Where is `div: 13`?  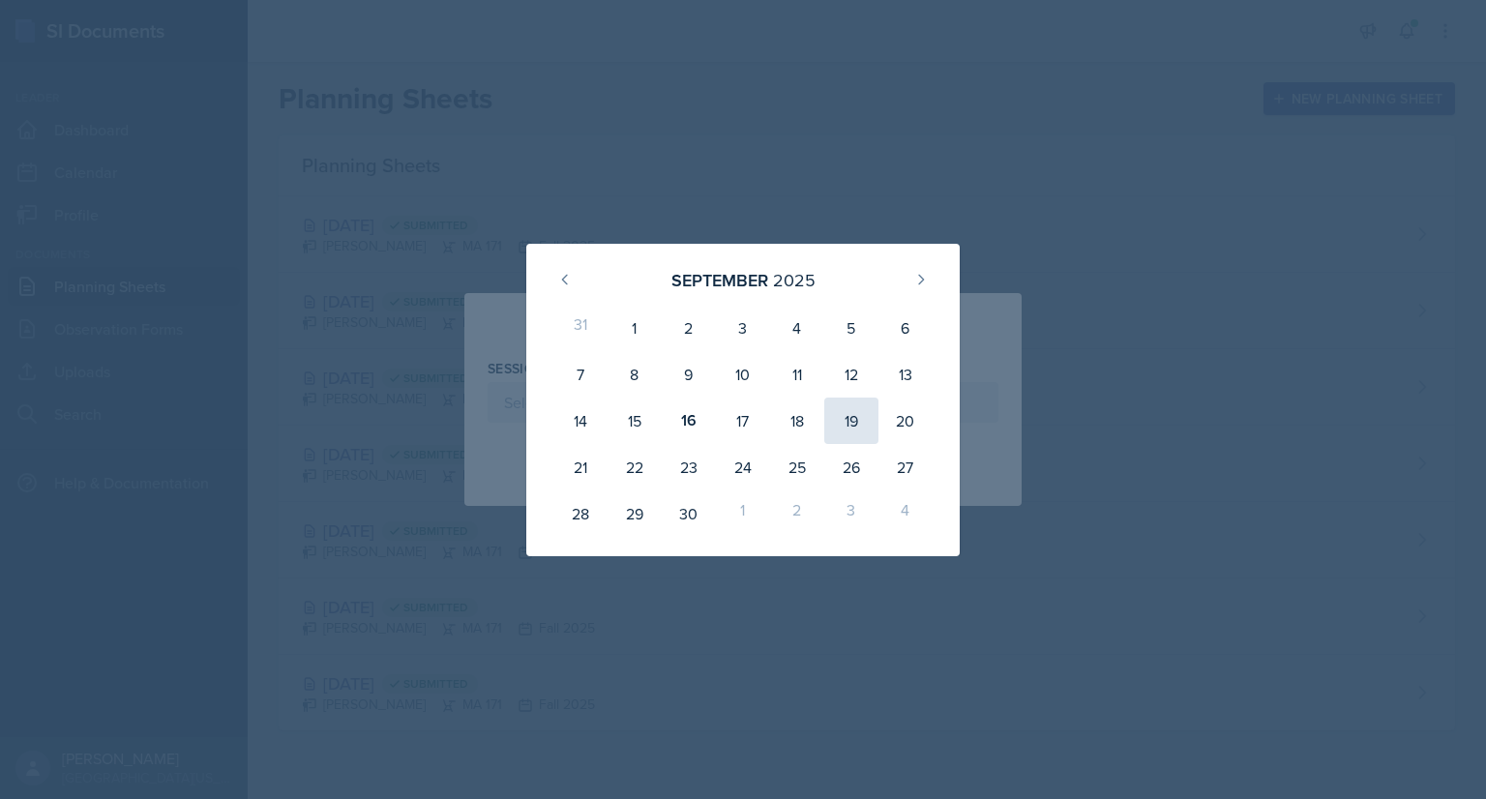
div: 13 is located at coordinates (905, 374).